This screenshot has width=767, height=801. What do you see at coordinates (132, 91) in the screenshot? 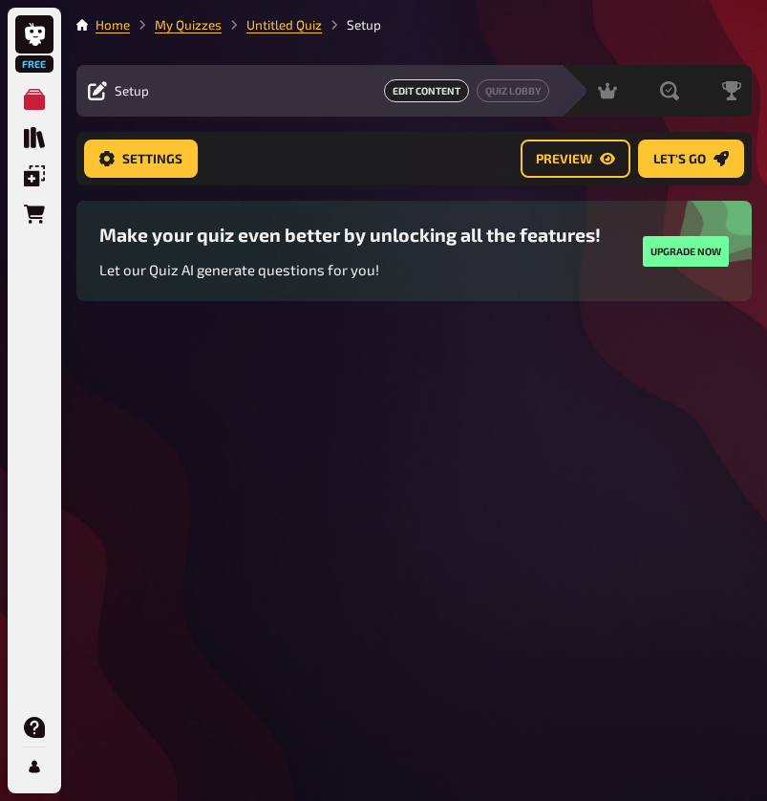
I see `span: Setup` at bounding box center [132, 91].